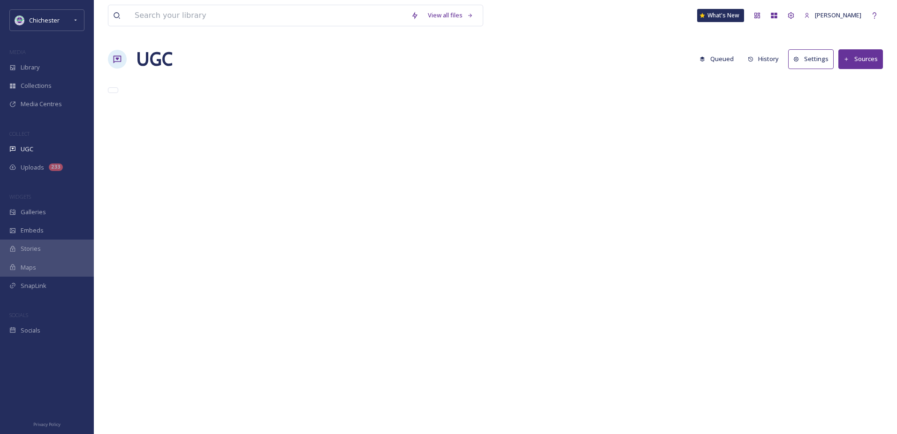  Describe the element at coordinates (41, 104) in the screenshot. I see `span: Media Centres` at that location.